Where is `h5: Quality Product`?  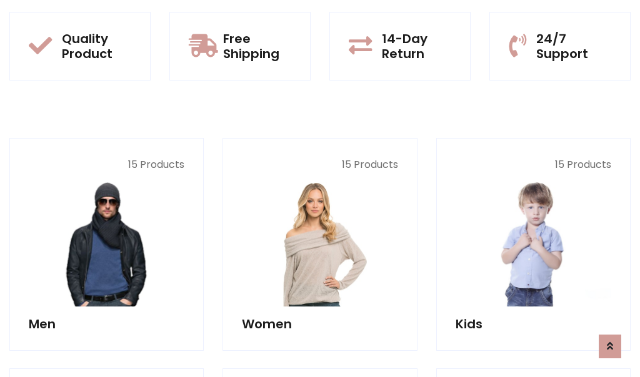 h5: Quality Product is located at coordinates (96, 46).